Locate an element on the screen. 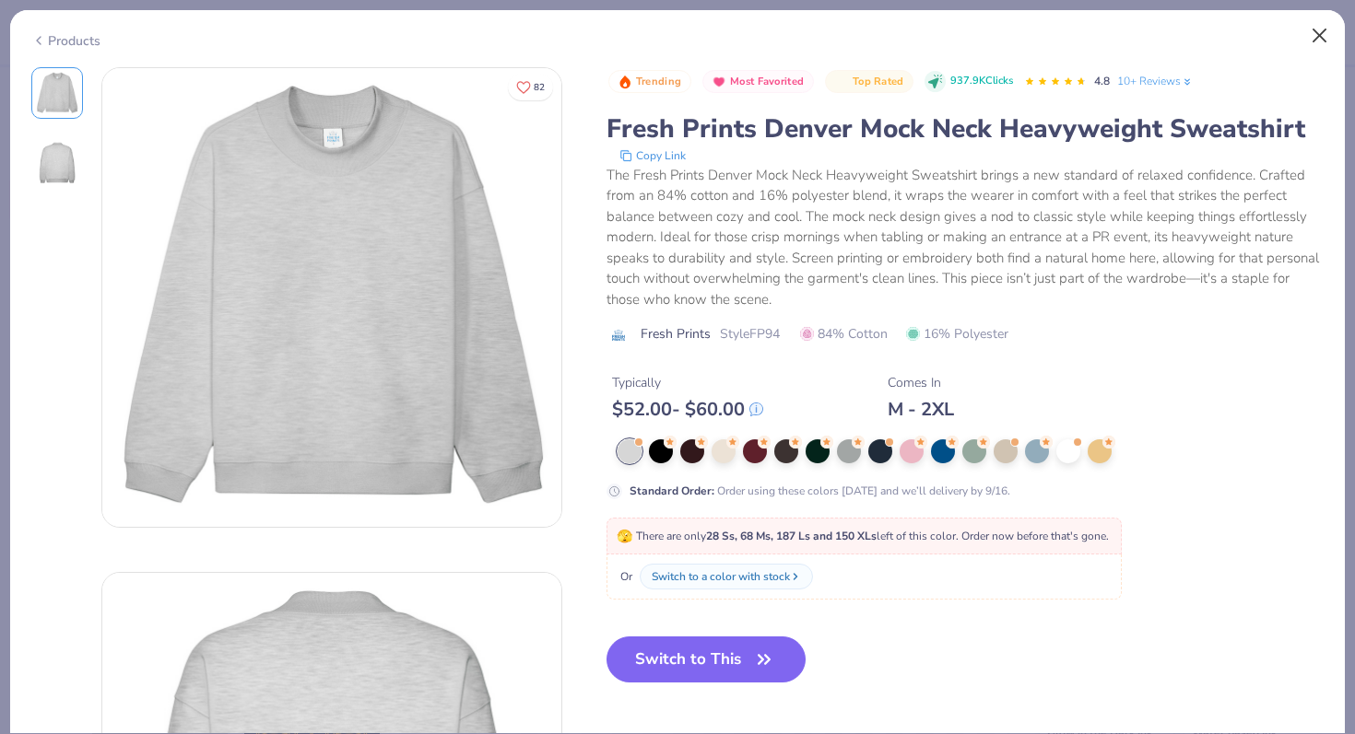 The height and width of the screenshot is (734, 1355). span: There are only left of this color. Order now before that's gone. is located at coordinates (863, 536).